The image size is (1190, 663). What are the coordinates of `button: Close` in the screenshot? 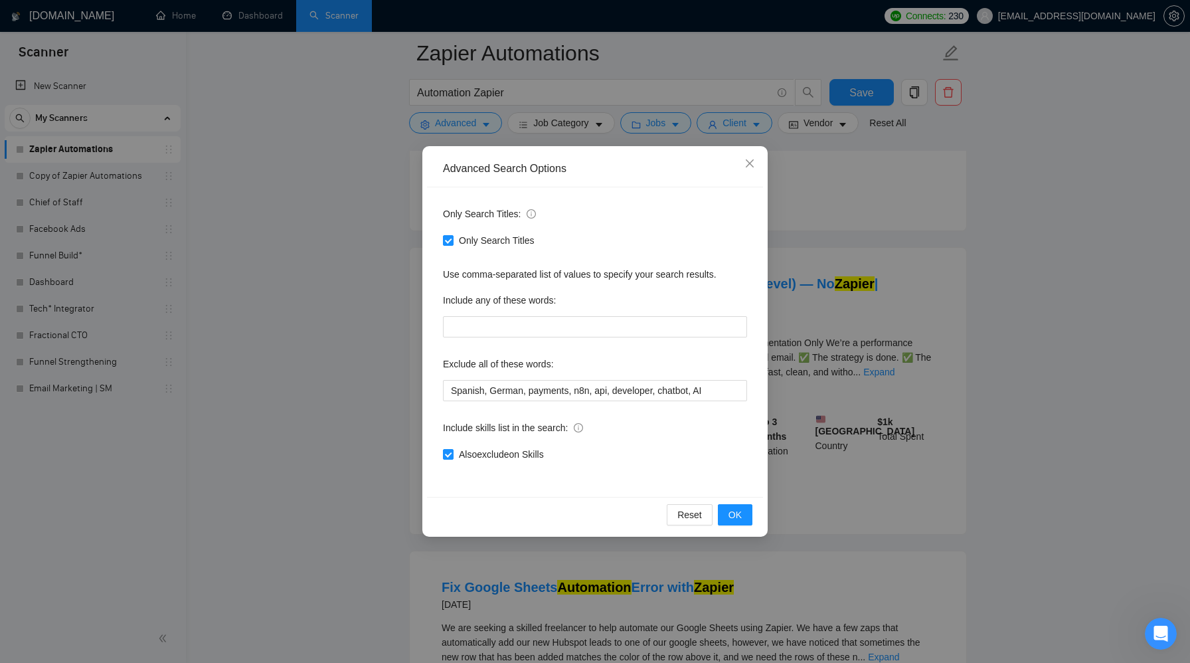 It's located at (750, 164).